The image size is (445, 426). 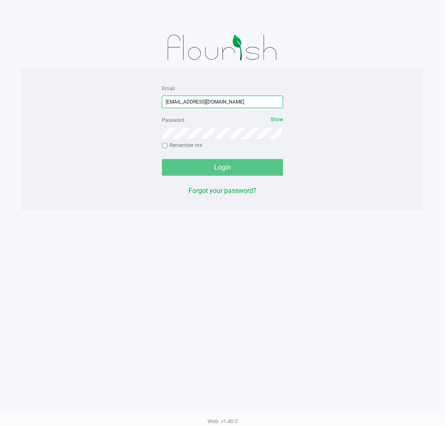 I want to click on button: Forgot your password?, so click(x=222, y=191).